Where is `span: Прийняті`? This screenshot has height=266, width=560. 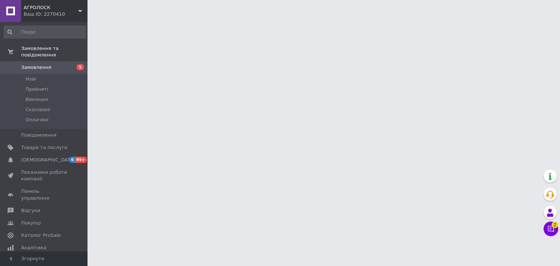 span: Прийняті is located at coordinates (37, 89).